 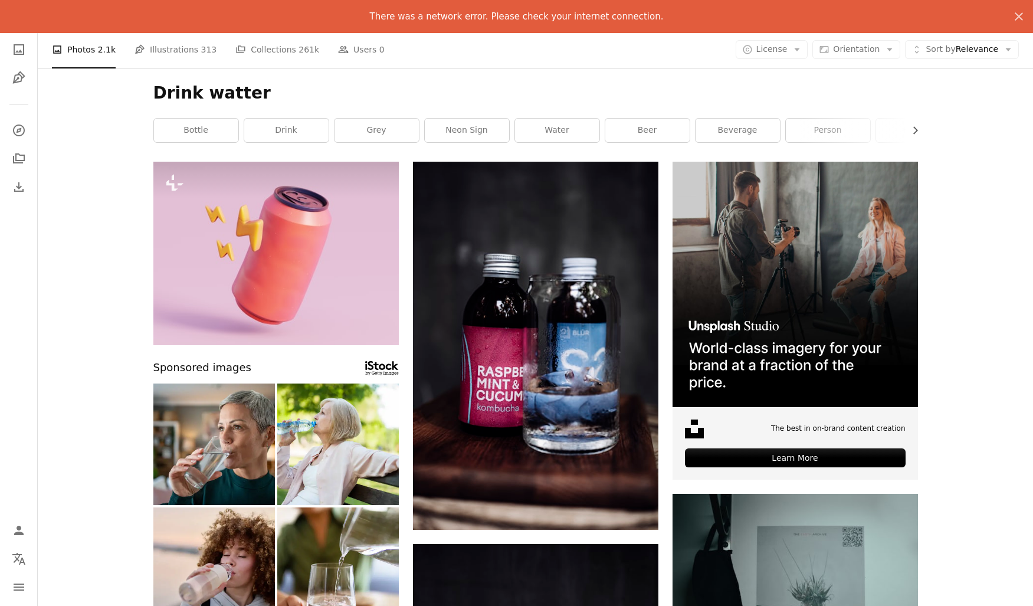 I want to click on a: Illustrations 313, so click(x=175, y=50).